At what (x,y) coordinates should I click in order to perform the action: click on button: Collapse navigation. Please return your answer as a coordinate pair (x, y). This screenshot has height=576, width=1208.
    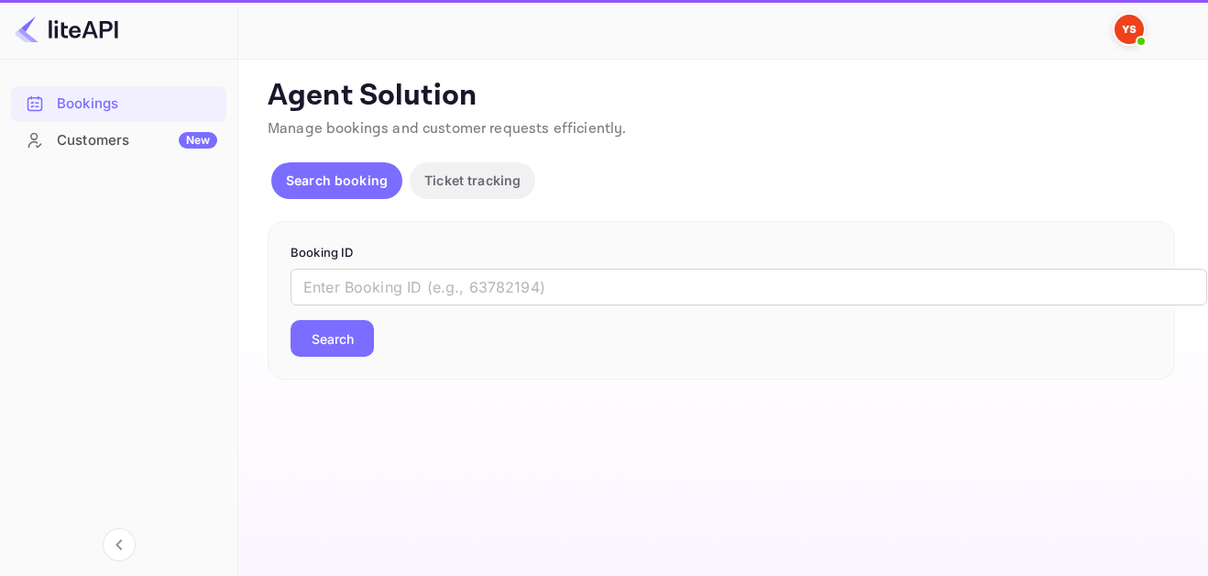
    Looking at the image, I should click on (119, 544).